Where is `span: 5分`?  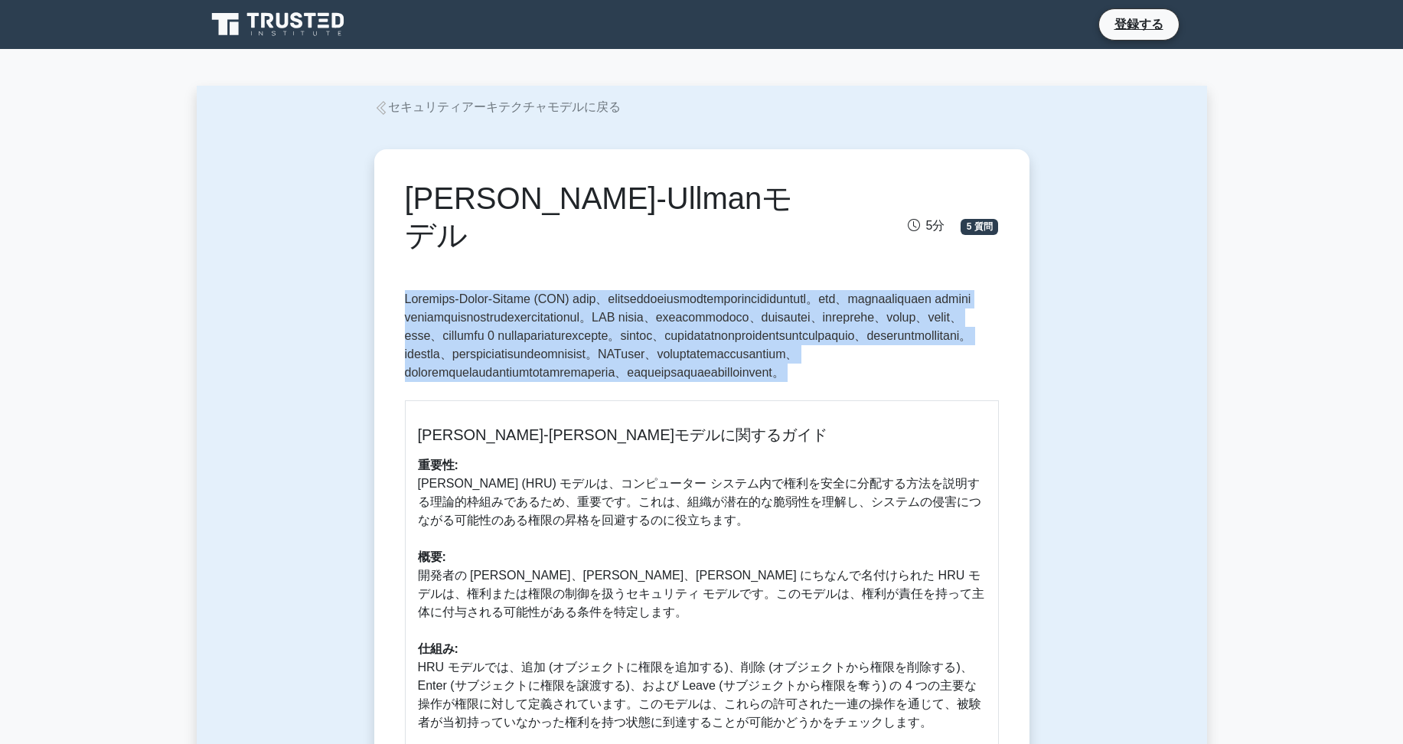 span: 5分 is located at coordinates (926, 225).